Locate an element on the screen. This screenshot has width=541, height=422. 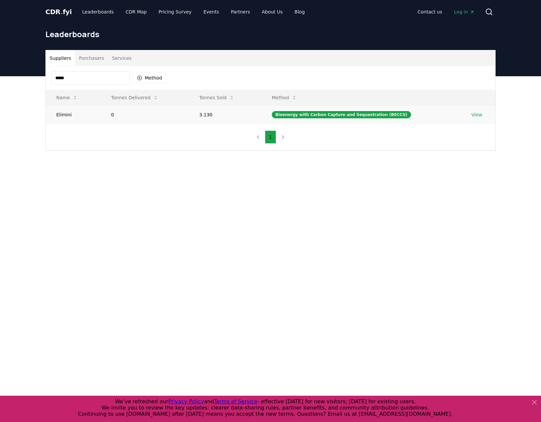
a: Leaderboards is located at coordinates (98, 12).